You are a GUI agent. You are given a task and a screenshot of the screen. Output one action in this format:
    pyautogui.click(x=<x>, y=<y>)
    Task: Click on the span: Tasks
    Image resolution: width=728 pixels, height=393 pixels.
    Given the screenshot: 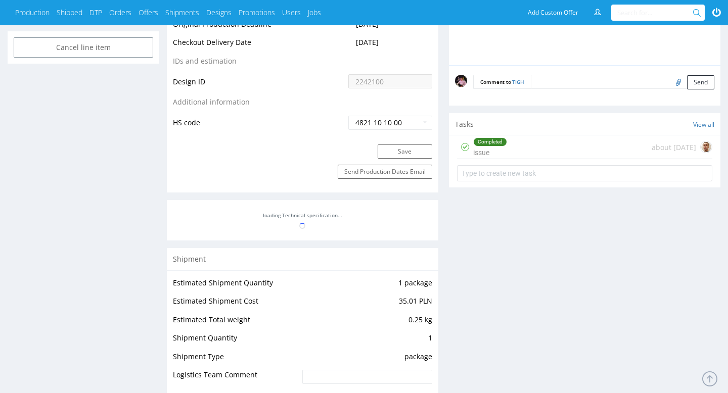 What is the action you would take?
    pyautogui.click(x=464, y=124)
    